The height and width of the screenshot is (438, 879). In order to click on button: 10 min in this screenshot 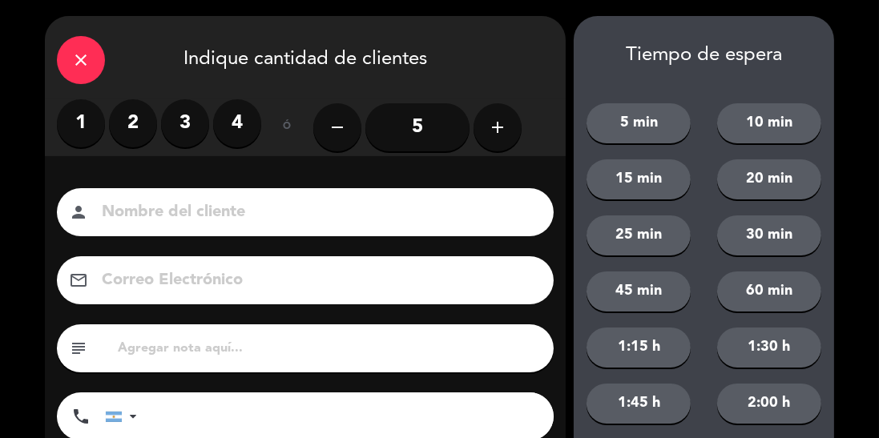, I will do `click(769, 123)`.